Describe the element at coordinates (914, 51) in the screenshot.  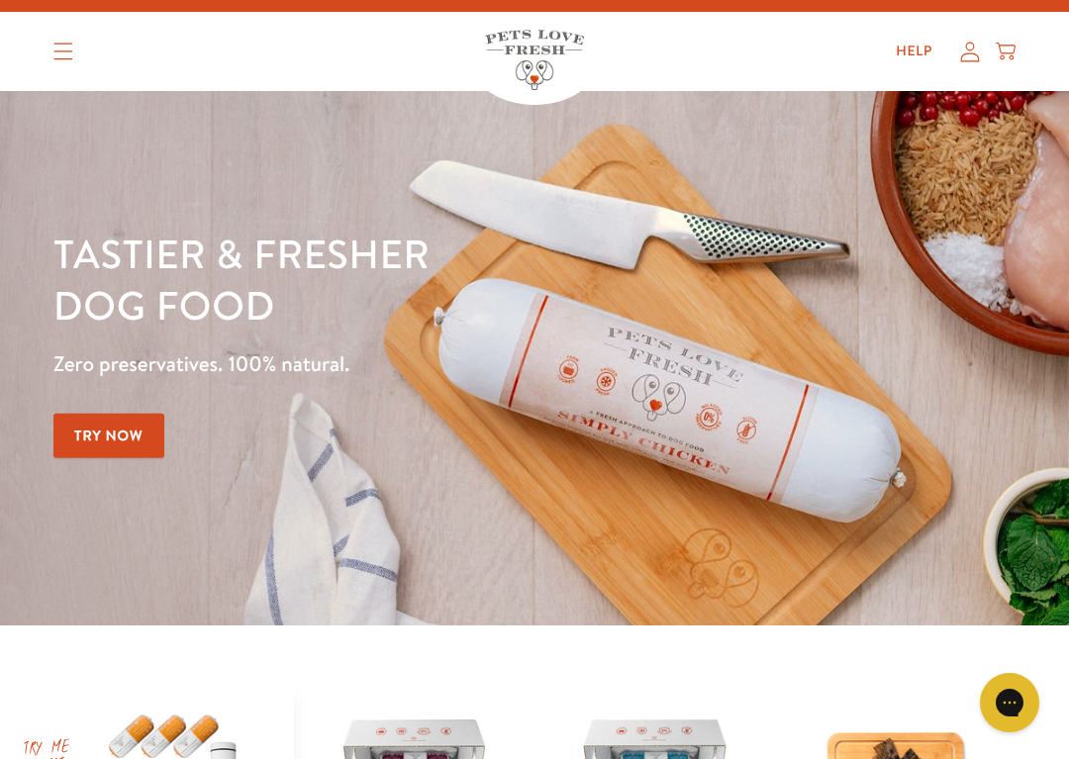
I see `a: Help` at that location.